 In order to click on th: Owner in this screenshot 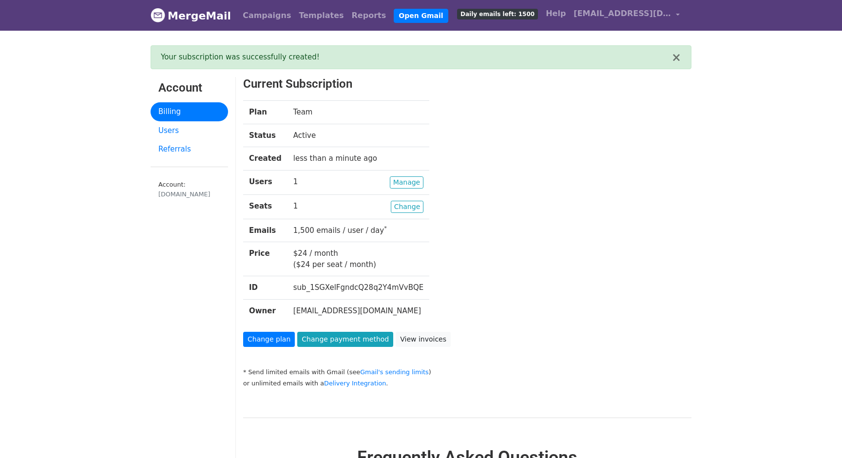, I will do `click(265, 310)`.